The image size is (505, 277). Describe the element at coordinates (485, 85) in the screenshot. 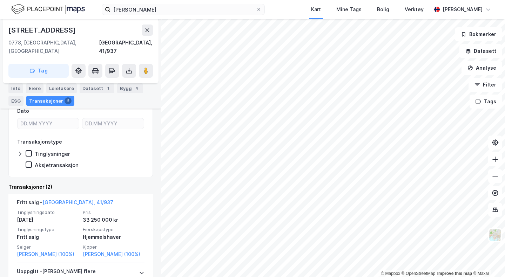

I see `button: Filter` at that location.